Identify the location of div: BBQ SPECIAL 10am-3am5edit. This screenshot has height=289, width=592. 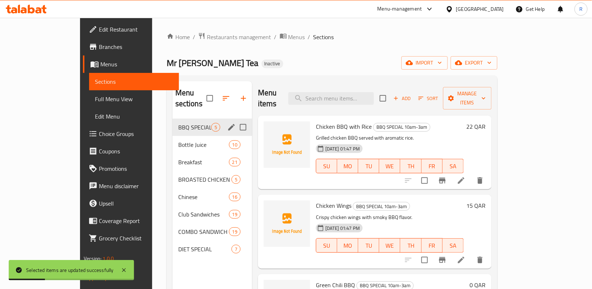
(212, 127).